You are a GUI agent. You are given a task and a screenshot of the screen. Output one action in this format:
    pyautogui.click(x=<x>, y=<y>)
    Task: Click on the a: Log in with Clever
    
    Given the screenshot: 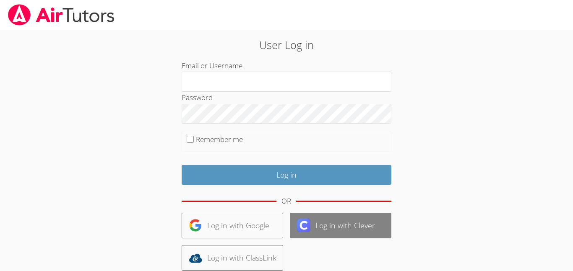 What is the action you would take?
    pyautogui.click(x=341, y=226)
    